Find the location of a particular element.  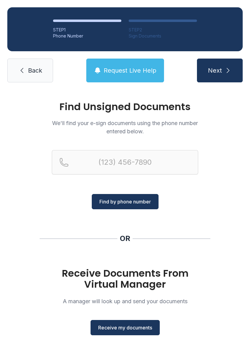

div: STEP 1 is located at coordinates (87, 30).